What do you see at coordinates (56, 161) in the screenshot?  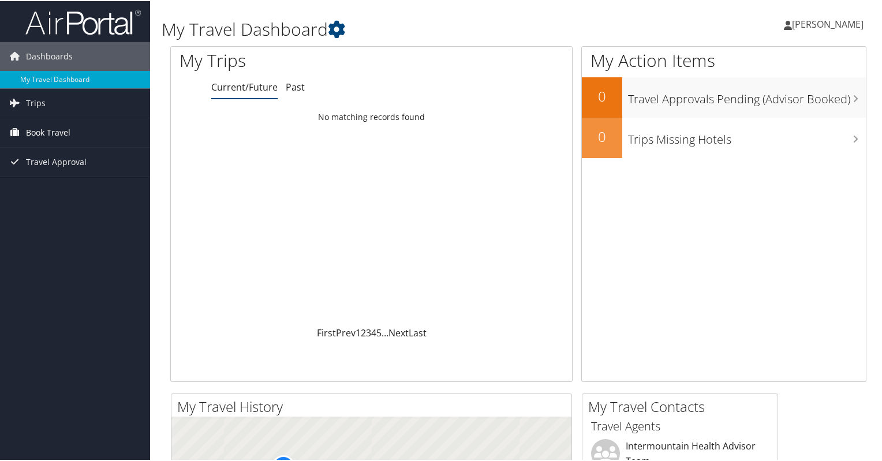 I see `span: Travel Approval` at bounding box center [56, 161].